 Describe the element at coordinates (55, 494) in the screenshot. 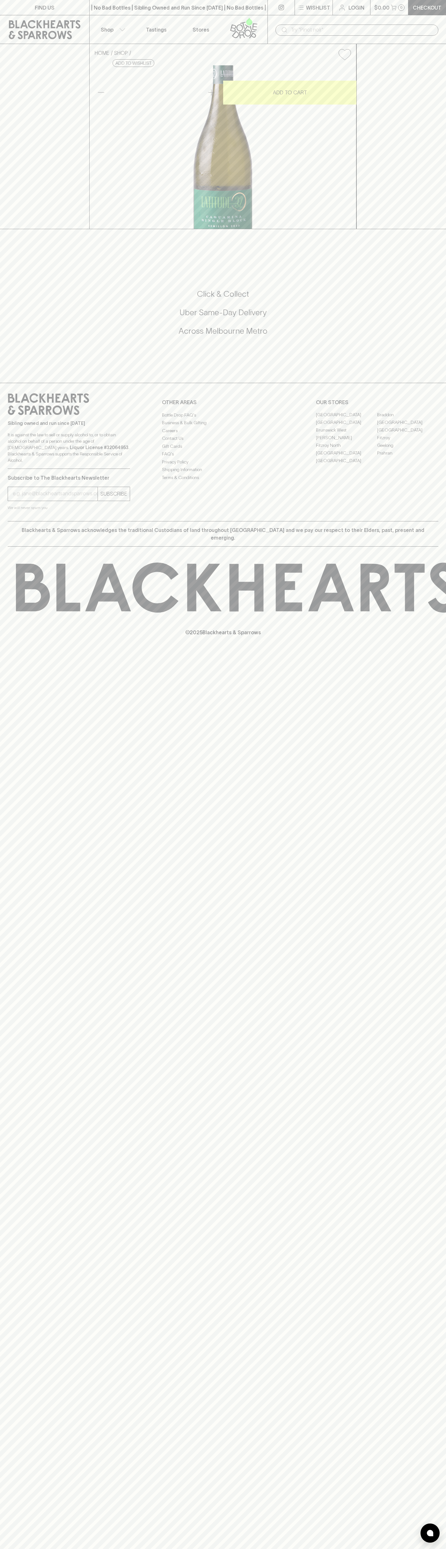

I see `input: e.g. jane@blackheartsandsparrows.com.au` at that location.